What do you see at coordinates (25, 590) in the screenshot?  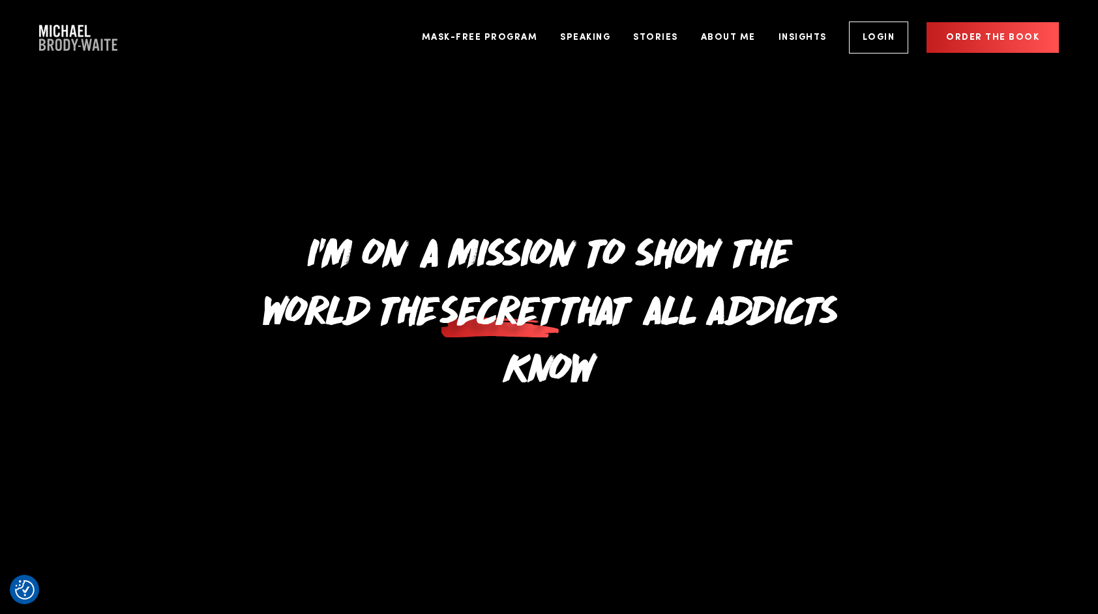 I see `button: Consent Preferences` at bounding box center [25, 590].